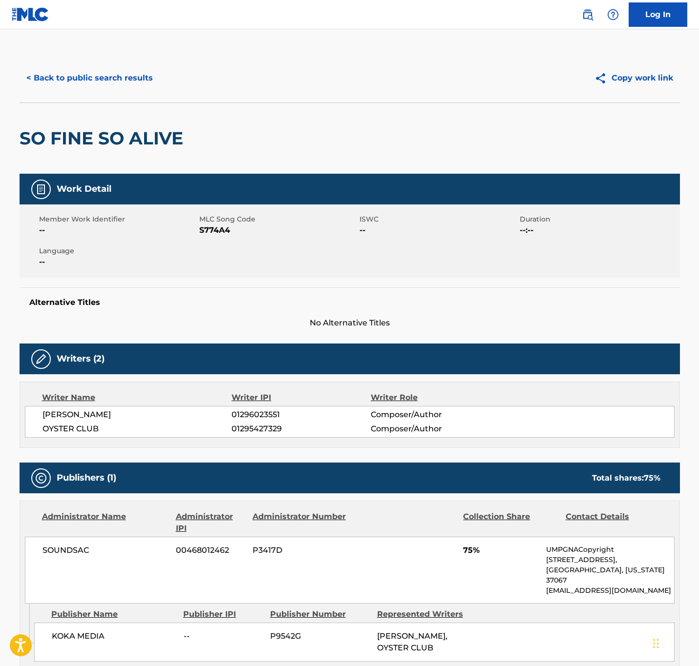  Describe the element at coordinates (510, 523) in the screenshot. I see `div: Collection Share` at that location.